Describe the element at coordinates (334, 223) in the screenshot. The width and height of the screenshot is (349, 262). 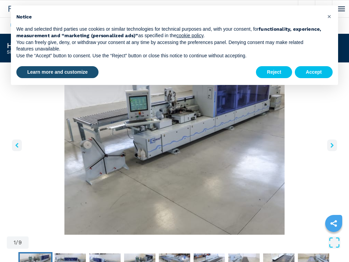
I see `a: sharethis` at that location.